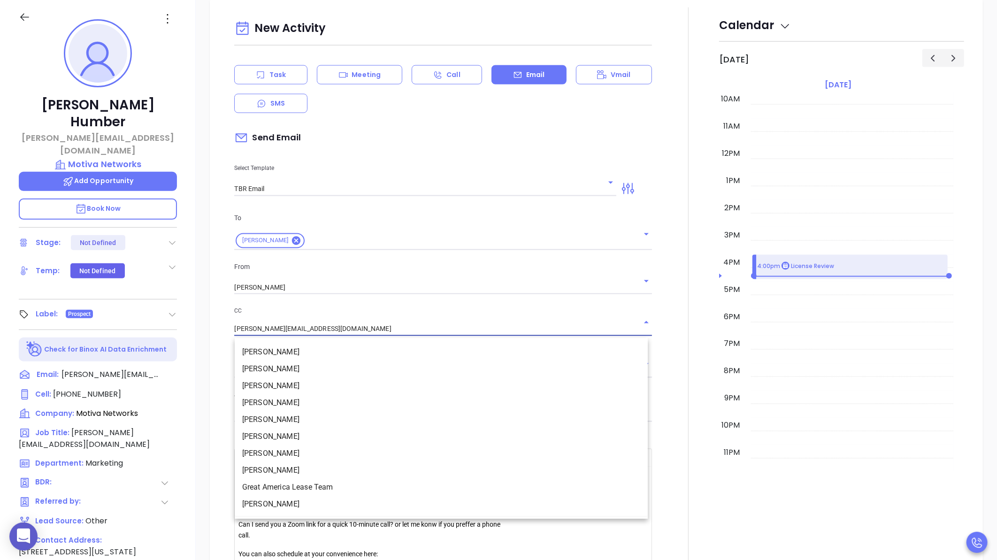 The height and width of the screenshot is (560, 997). I want to click on p: Call, so click(453, 75).